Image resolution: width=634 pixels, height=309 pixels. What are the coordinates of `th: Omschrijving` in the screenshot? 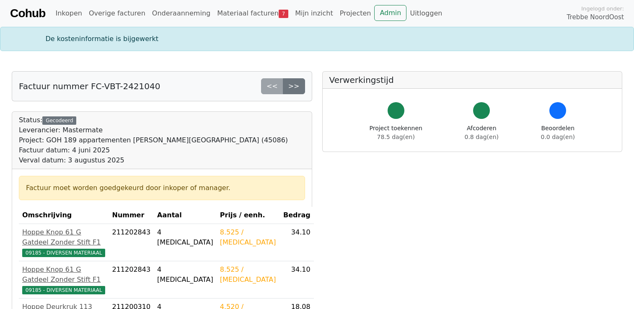 It's located at (64, 215).